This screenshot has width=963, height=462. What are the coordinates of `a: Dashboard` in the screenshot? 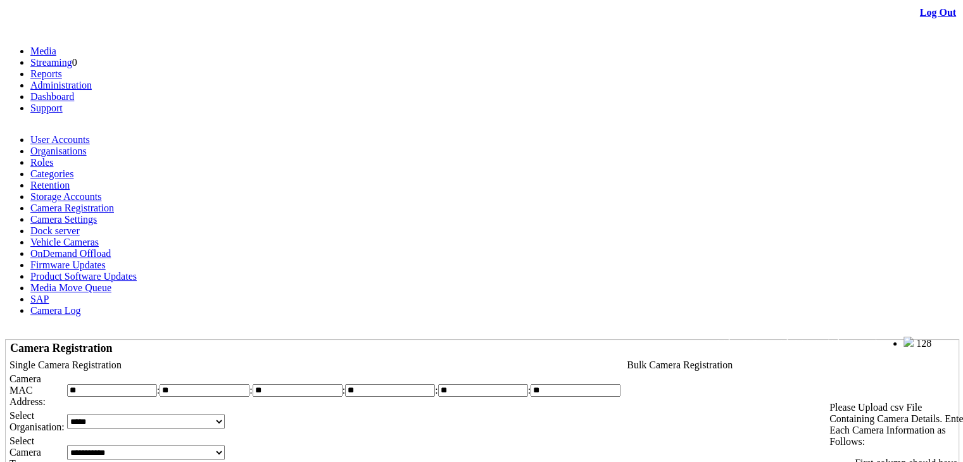 It's located at (52, 96).